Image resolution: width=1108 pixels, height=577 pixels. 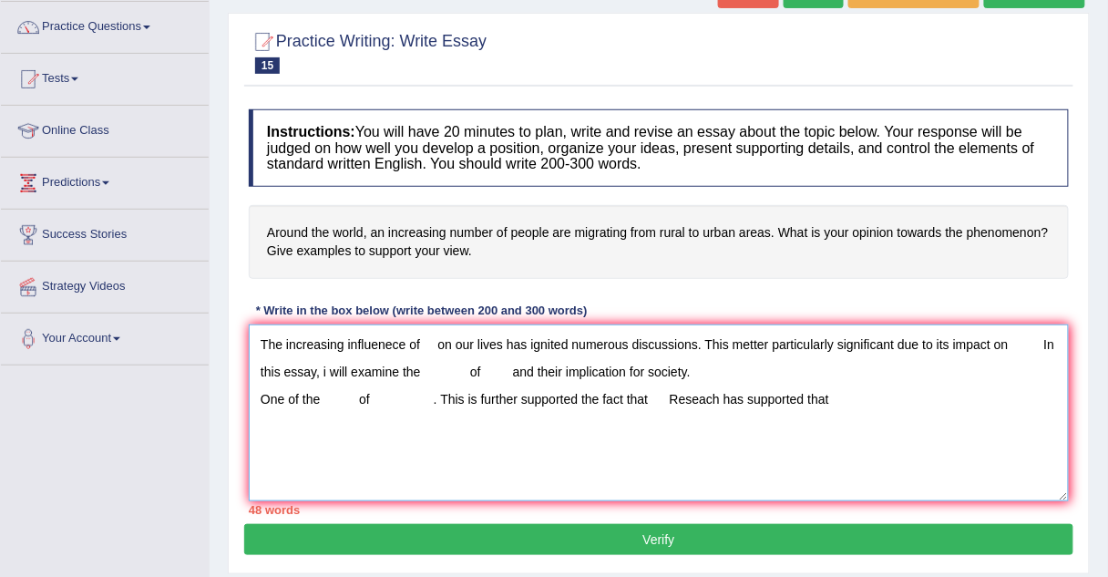 What do you see at coordinates (105, 336) in the screenshot?
I see `a: Your Account` at bounding box center [105, 336].